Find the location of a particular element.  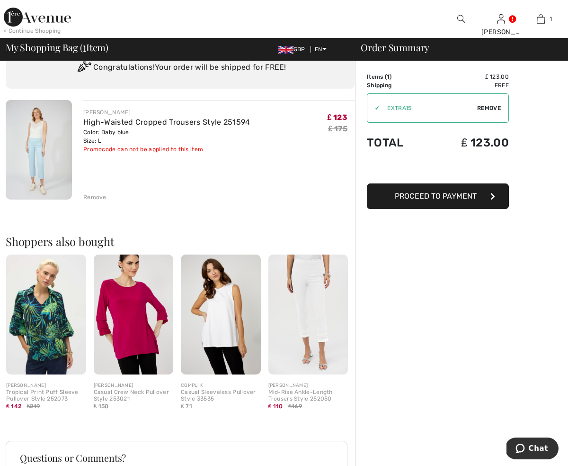

input: Promo code is located at coordinates (429, 108).